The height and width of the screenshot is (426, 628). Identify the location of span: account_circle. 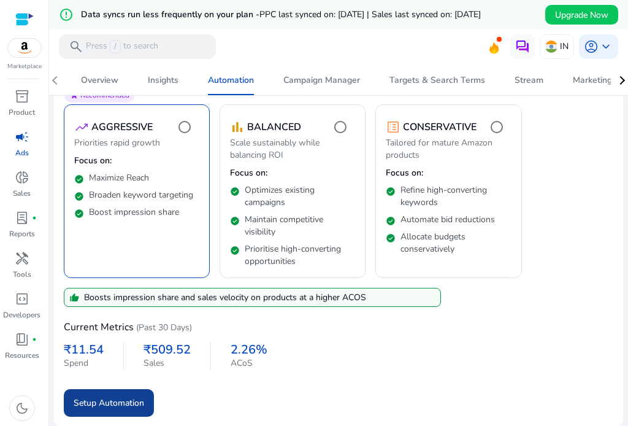
(591, 47).